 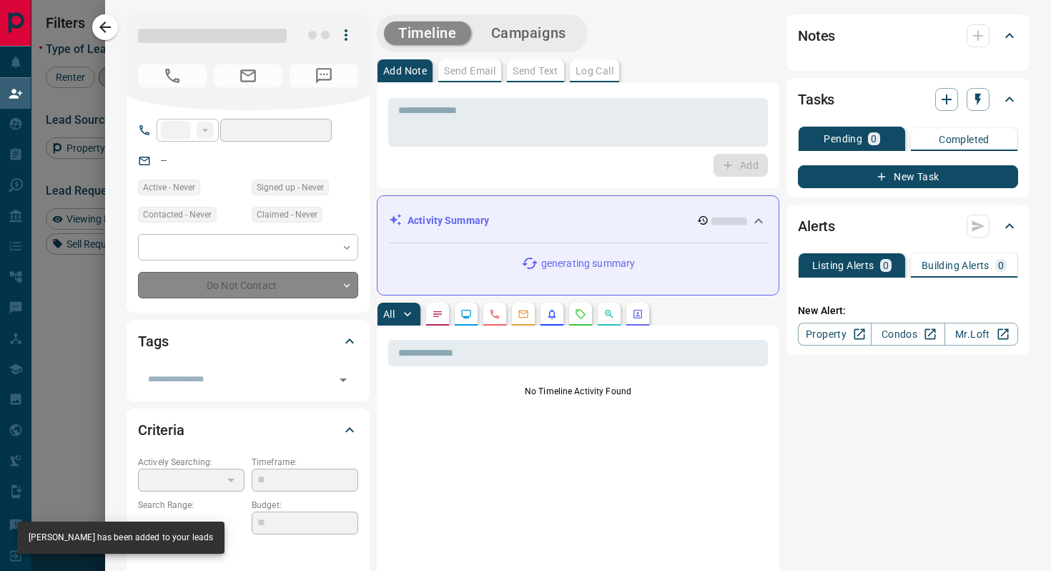 What do you see at coordinates (305, 505) in the screenshot?
I see `p: Budget:` at bounding box center [305, 505].